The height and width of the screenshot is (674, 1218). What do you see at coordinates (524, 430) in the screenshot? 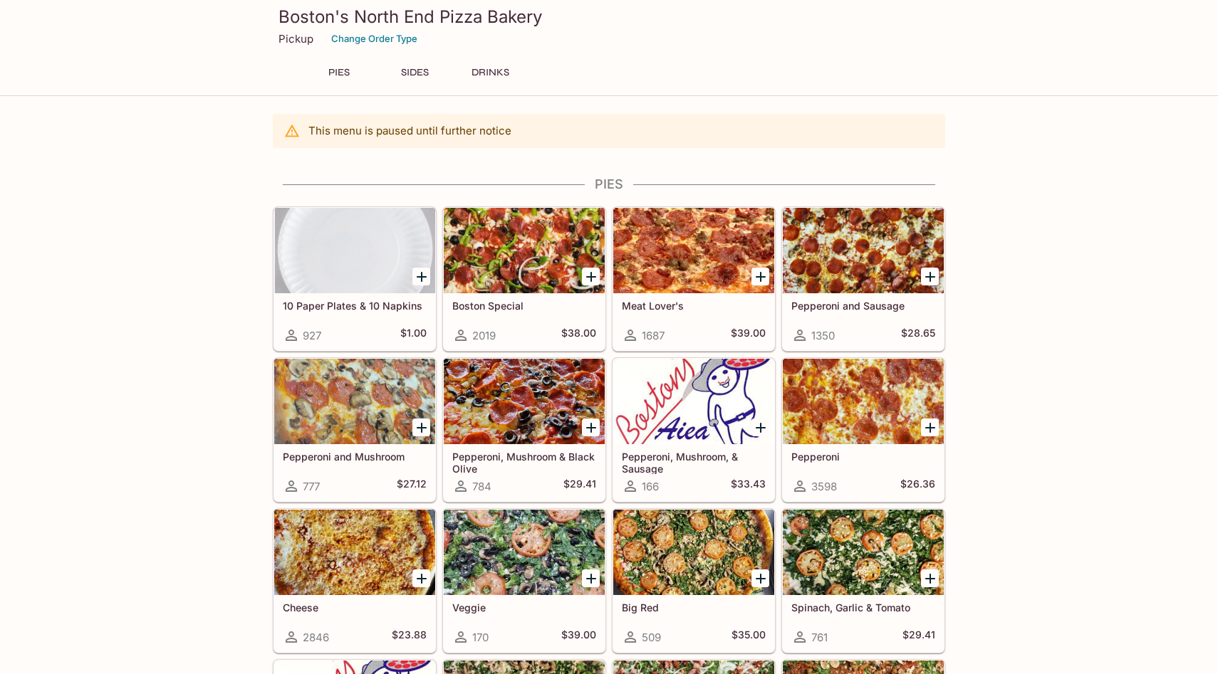
I see `a: Pepperoni, Mushroom & Black Olive784$29.41` at bounding box center [524, 430].